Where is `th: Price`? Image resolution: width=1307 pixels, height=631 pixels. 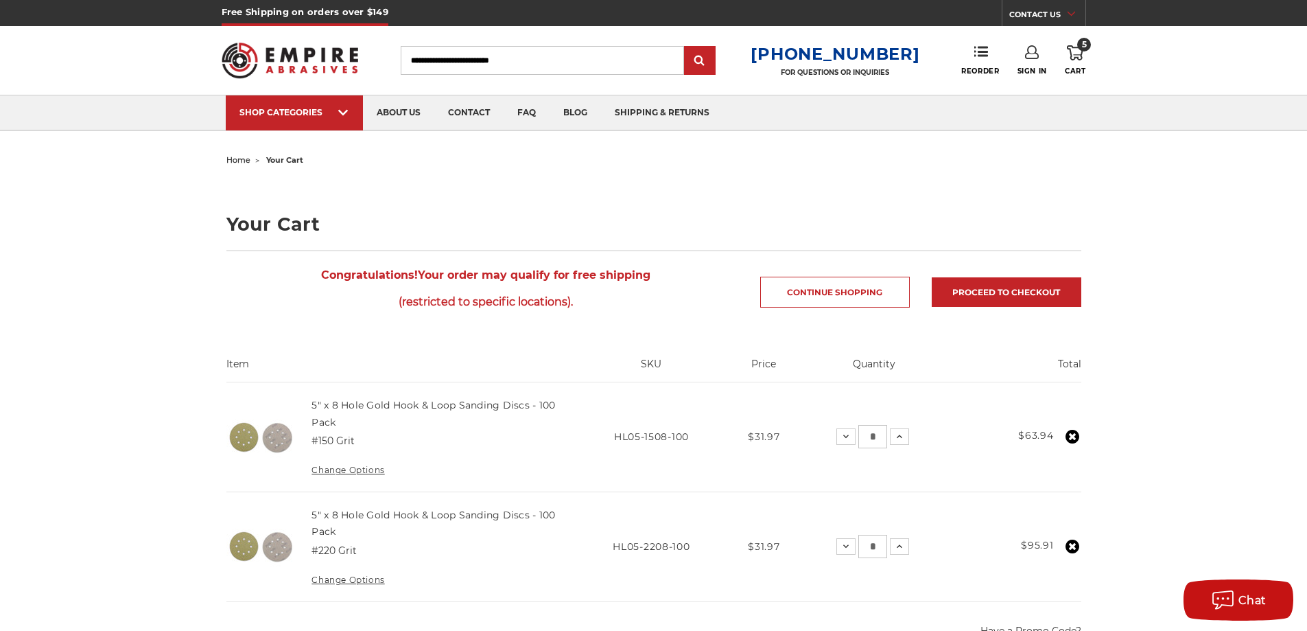 th: Price is located at coordinates (764, 369).